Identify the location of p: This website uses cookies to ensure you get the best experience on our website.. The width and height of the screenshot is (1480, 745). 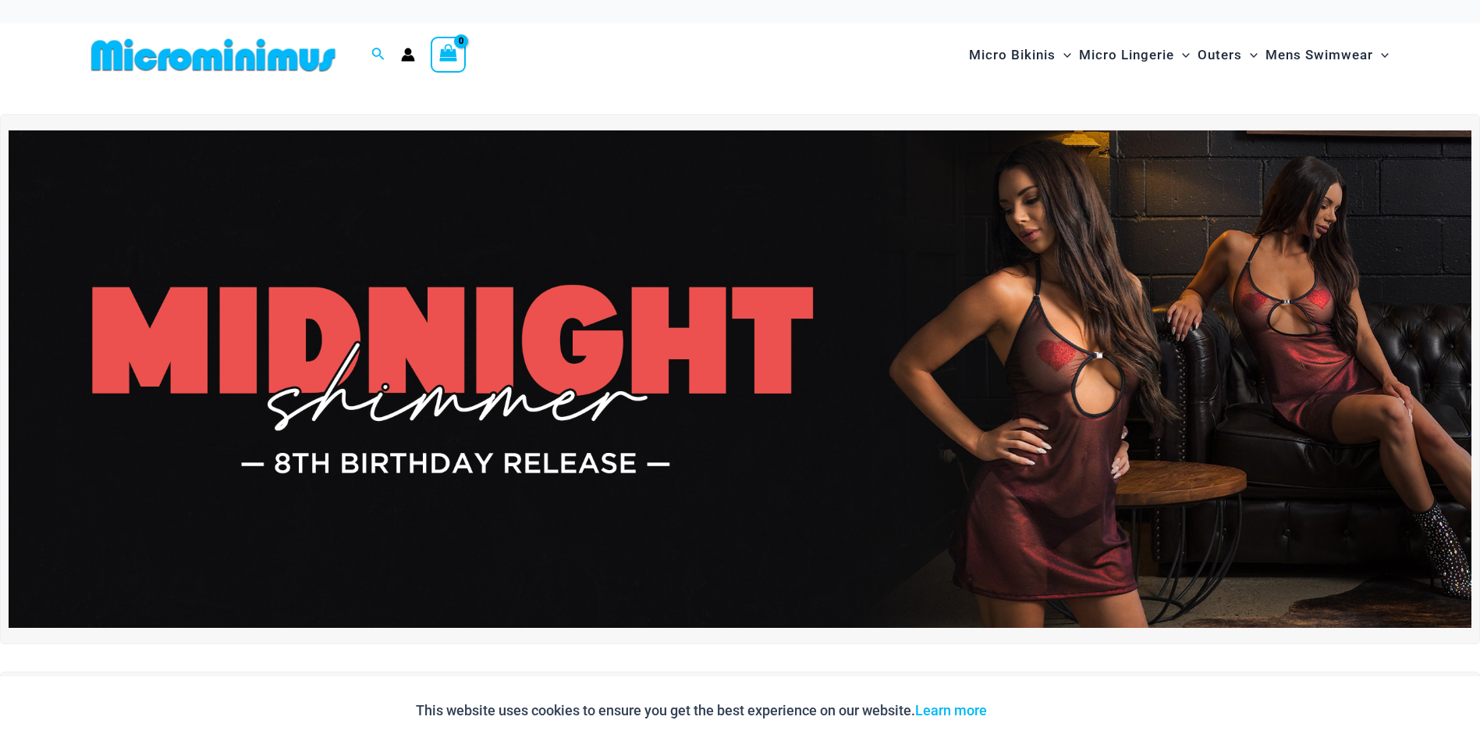
(702, 710).